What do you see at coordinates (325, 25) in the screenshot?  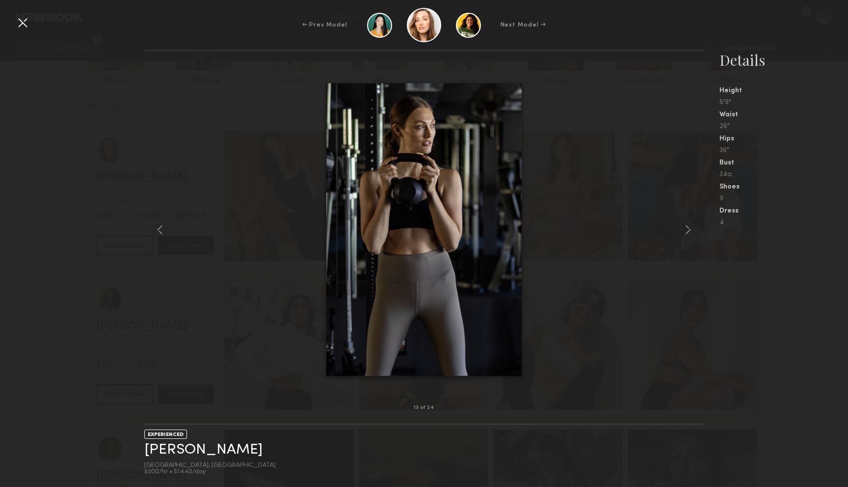 I see `div: ← Prev Model` at bounding box center [325, 25].